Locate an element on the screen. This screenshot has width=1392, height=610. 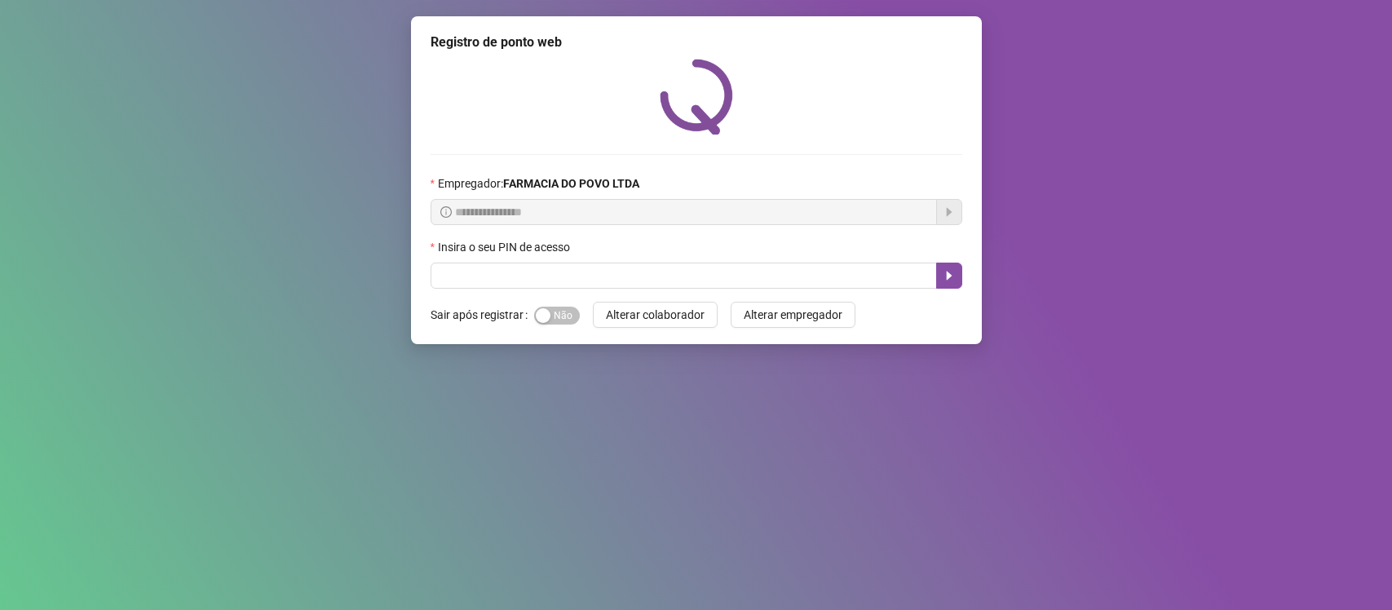
button: Alterar empregador is located at coordinates (793, 315).